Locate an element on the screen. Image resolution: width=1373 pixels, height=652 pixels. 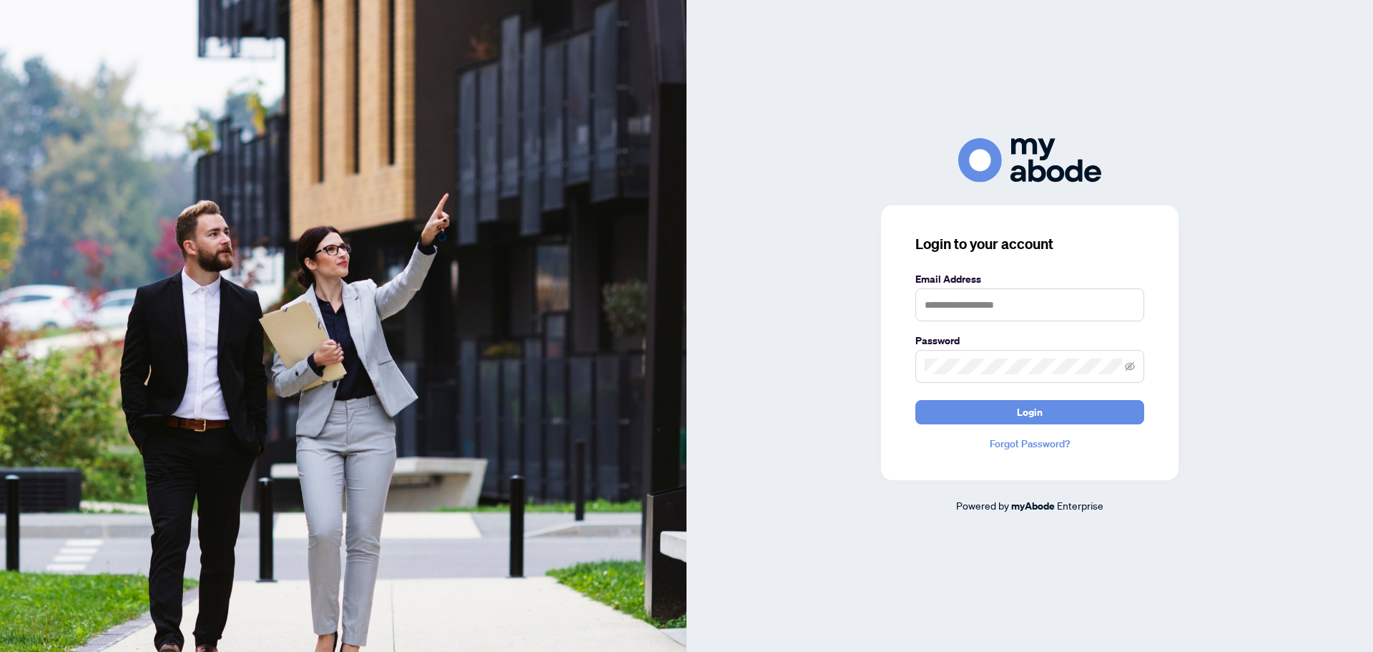
button: Login is located at coordinates (1030, 412).